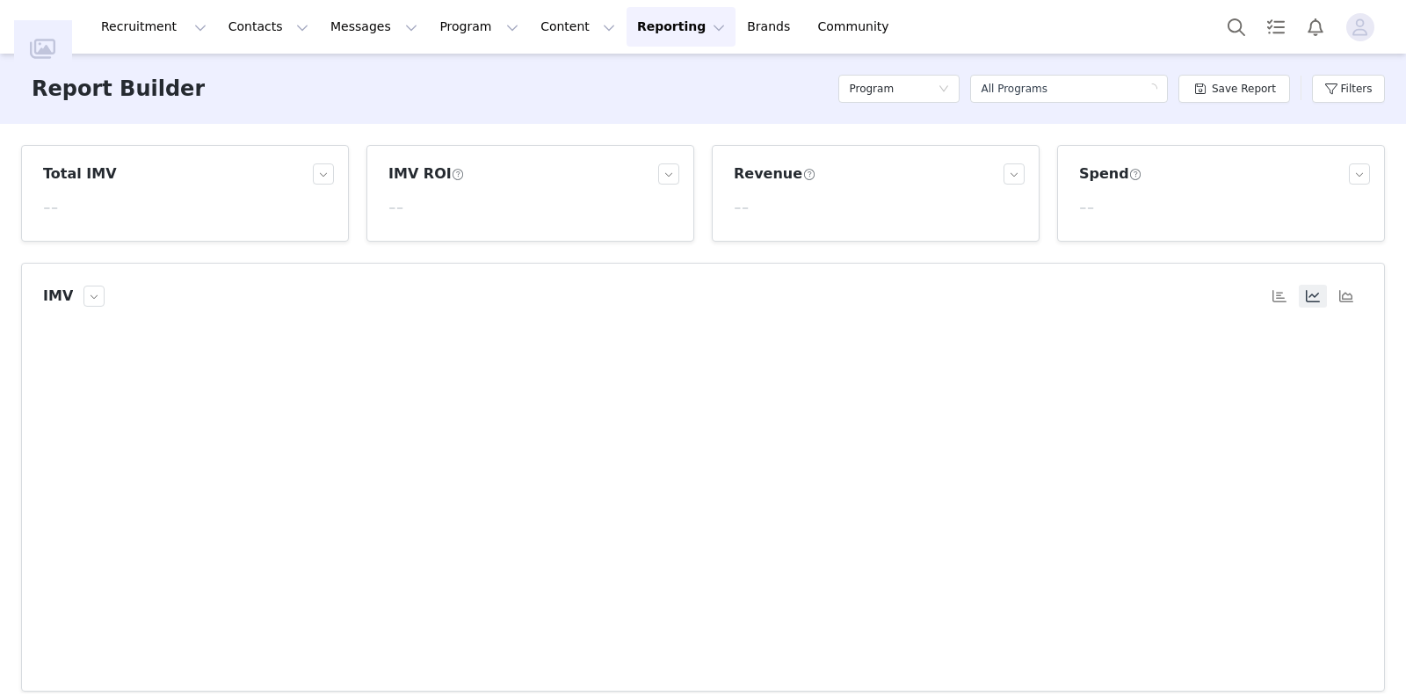 Image resolution: width=1406 pixels, height=696 pixels. What do you see at coordinates (1014, 89) in the screenshot?
I see `div: All Programs` at bounding box center [1014, 89].